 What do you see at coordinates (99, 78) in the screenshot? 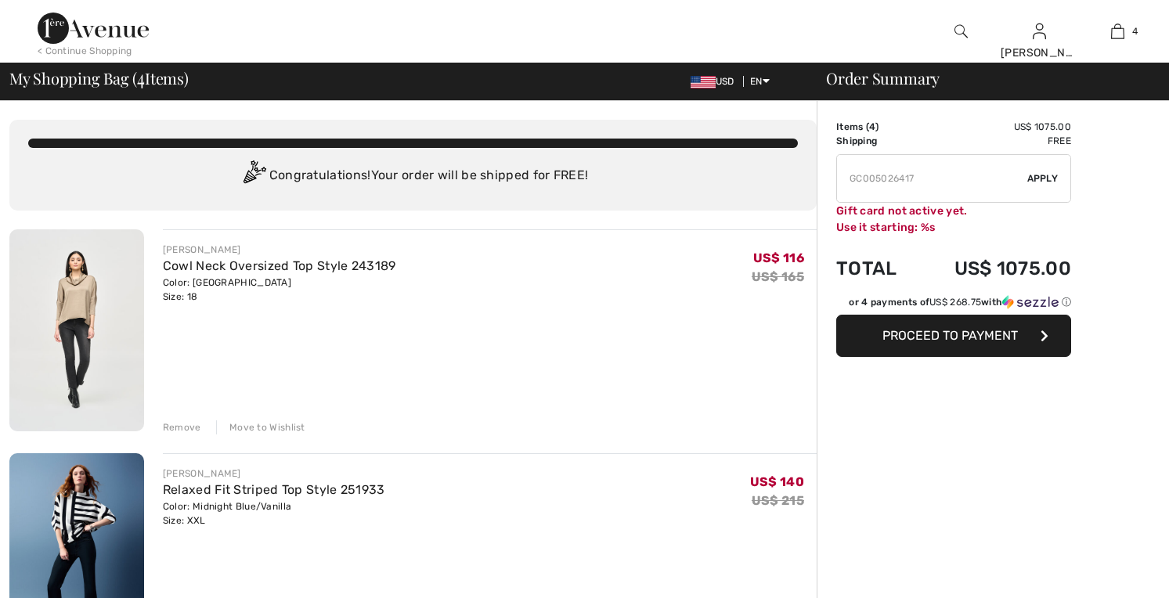
I see `span: My Shopping Bag ( Items)` at bounding box center [99, 78].